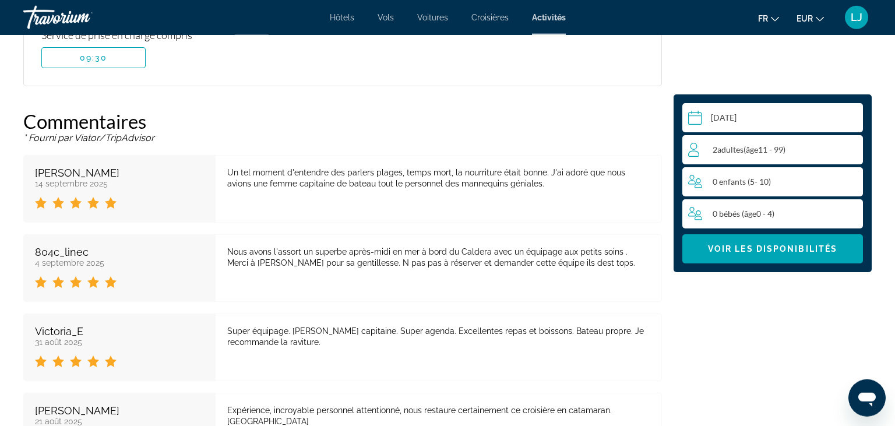 Image resolution: width=895 pixels, height=426 pixels. What do you see at coordinates (119, 252) in the screenshot?
I see `div: 804c_linec` at bounding box center [119, 252].